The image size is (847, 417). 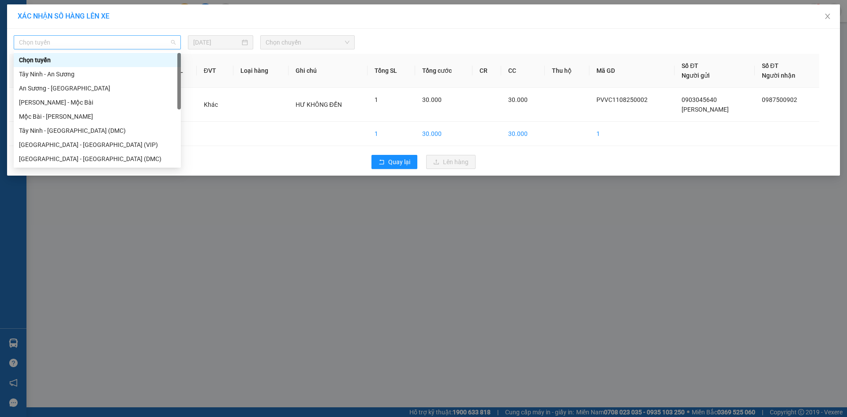 What do you see at coordinates (780, 100) in the screenshot?
I see `span: 0987500902` at bounding box center [780, 100].